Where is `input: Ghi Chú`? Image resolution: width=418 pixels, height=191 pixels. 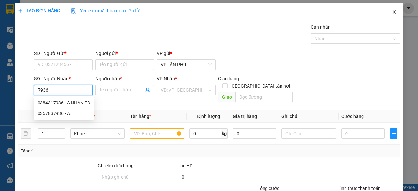
input: Ghi Chú is located at coordinates (308, 133).